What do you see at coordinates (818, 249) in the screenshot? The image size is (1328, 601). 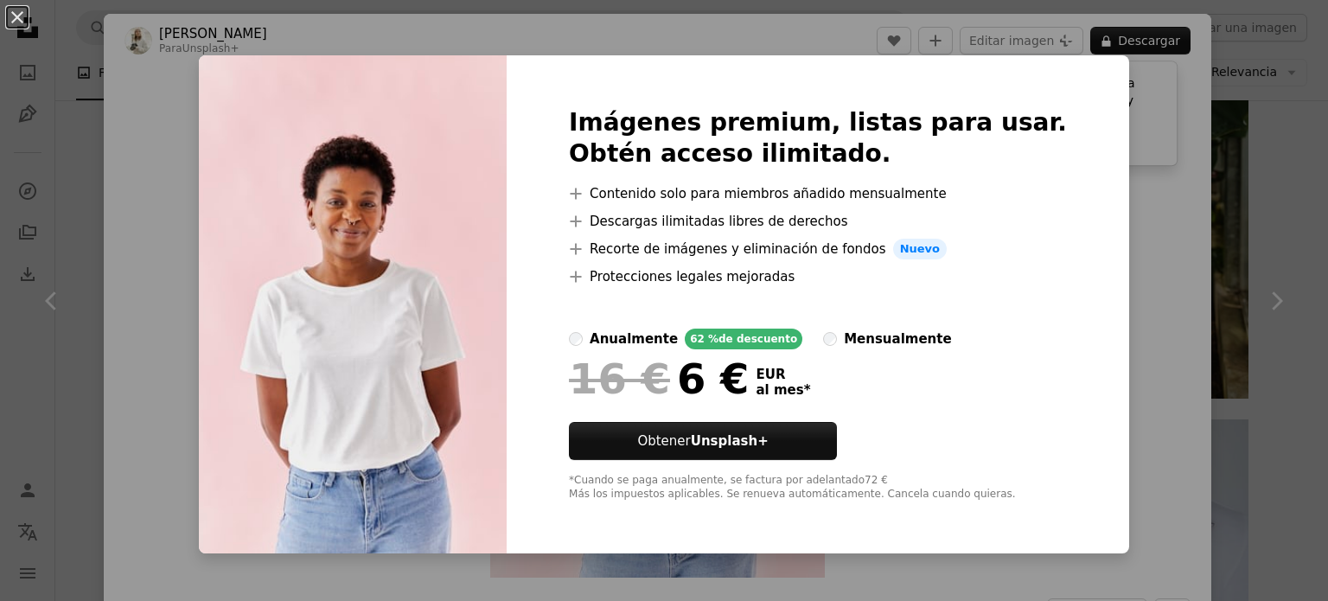 I see `li: Recorte de imágenes y eliminación de fondos` at bounding box center [818, 249].